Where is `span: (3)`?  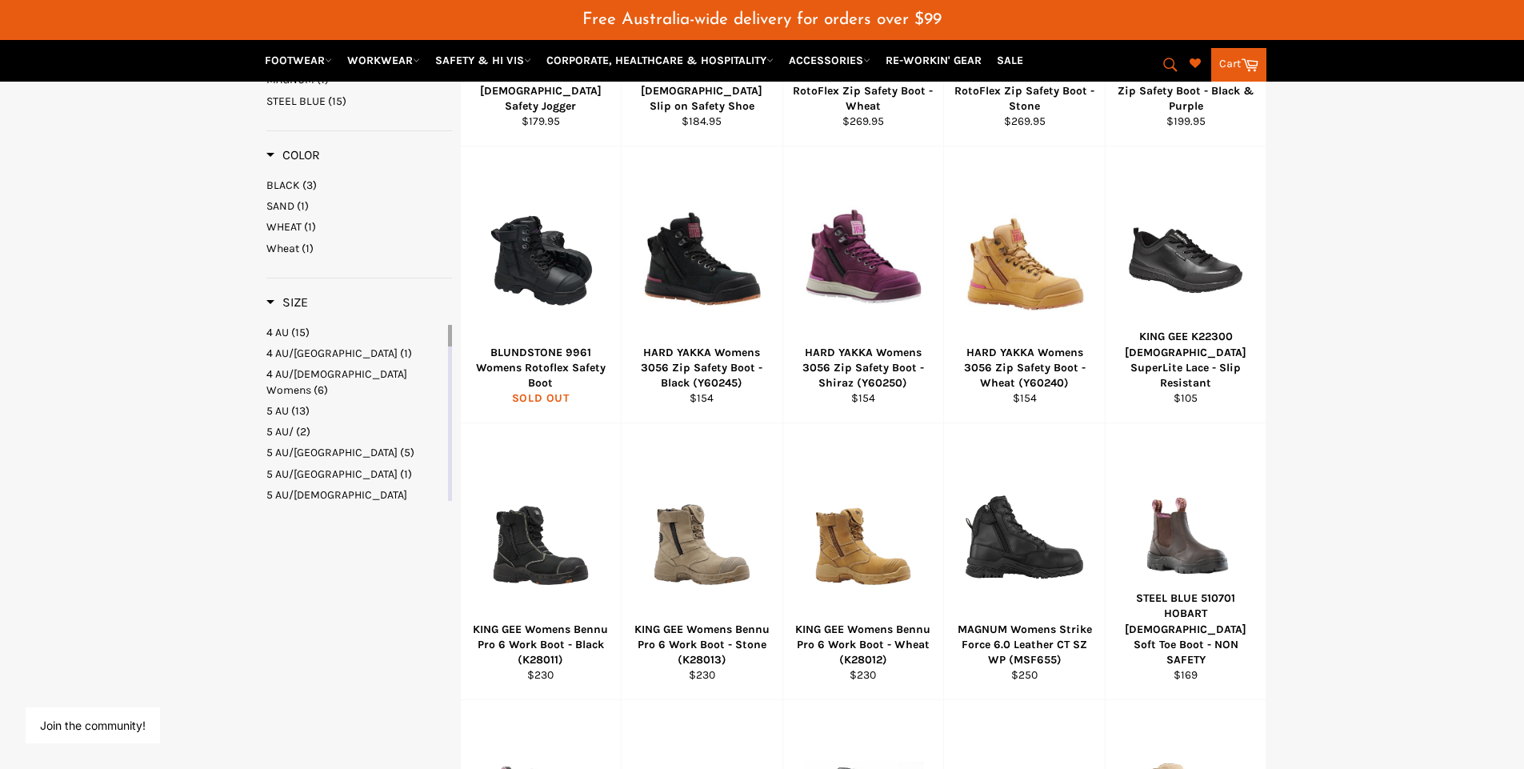 span: (3) is located at coordinates (310, 185).